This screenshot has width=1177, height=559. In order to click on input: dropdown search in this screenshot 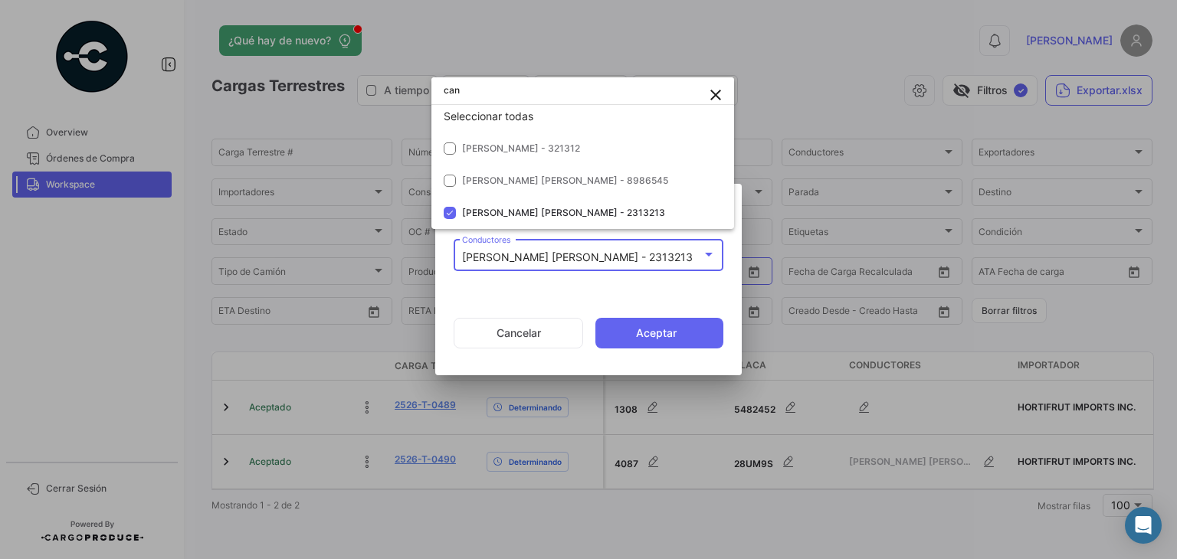, I will do `click(582, 90)`.